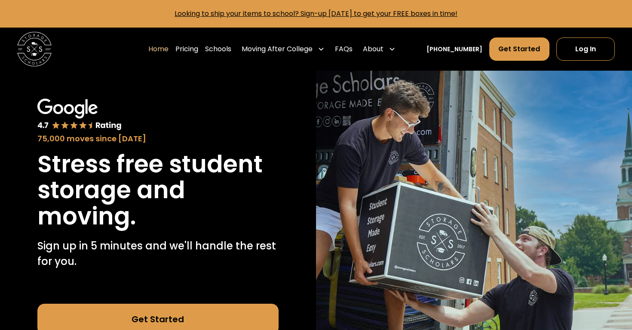 The image size is (632, 330). What do you see at coordinates (519, 49) in the screenshot?
I see `a: Get Started` at bounding box center [519, 49].